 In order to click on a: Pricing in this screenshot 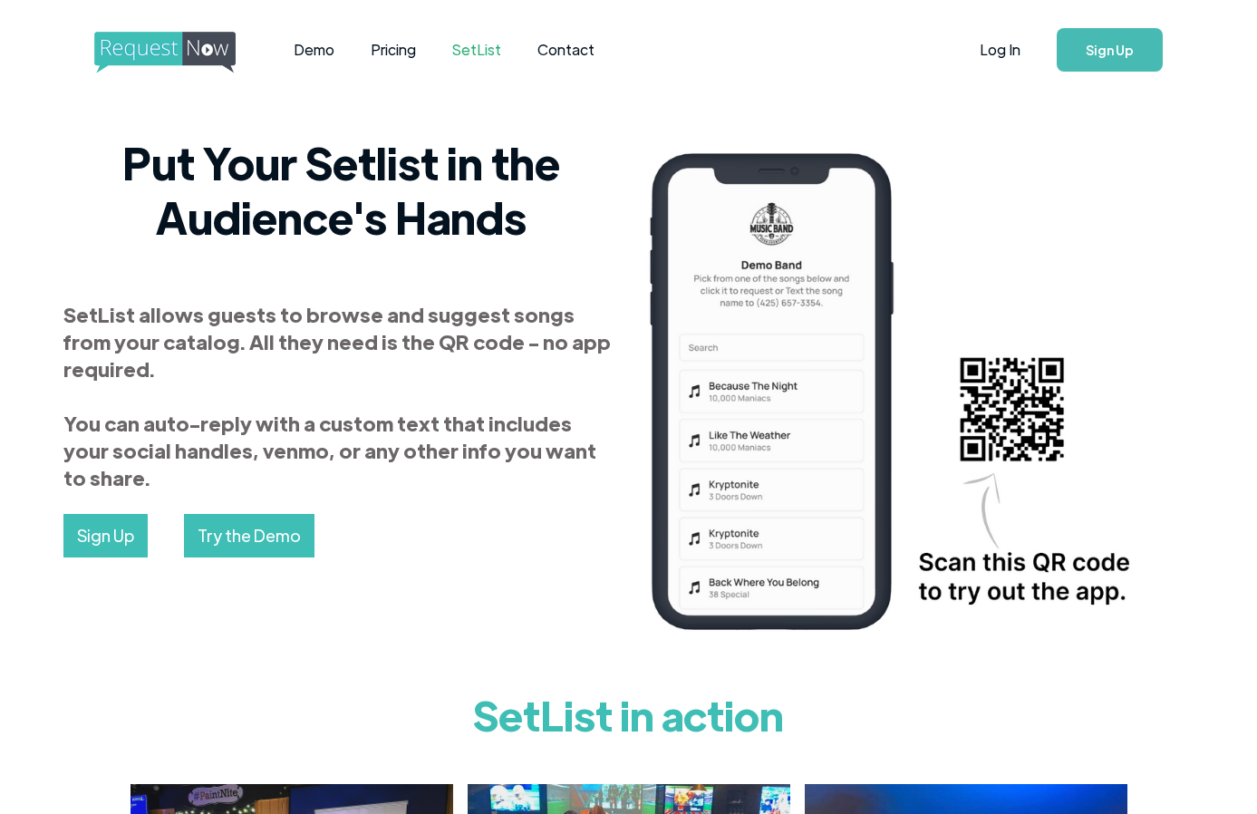, I will do `click(393, 50)`.